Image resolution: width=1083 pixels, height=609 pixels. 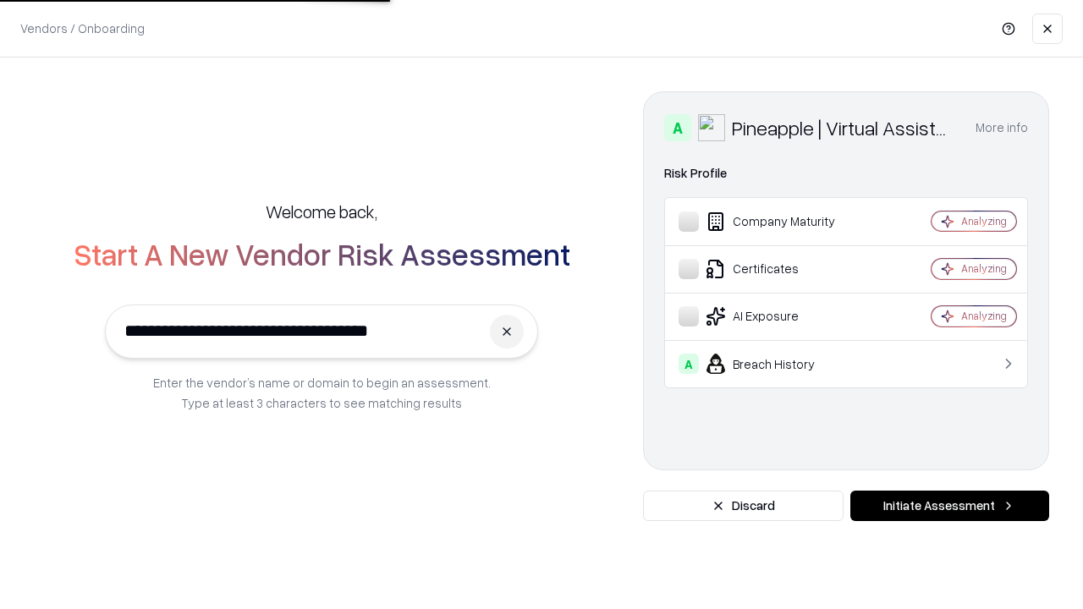 I want to click on p: Enter the vendor’s name or domain to begin an assessment. Type at least 3 characters to see match..., so click(x=322, y=393).